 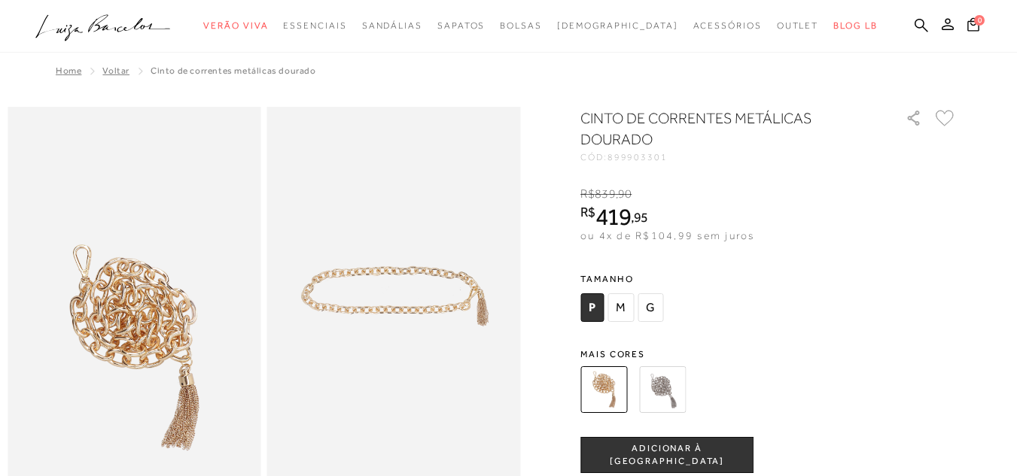 I want to click on h1: CINTO DE CORRENTES METÁLICAS DOURADO, so click(x=721, y=129).